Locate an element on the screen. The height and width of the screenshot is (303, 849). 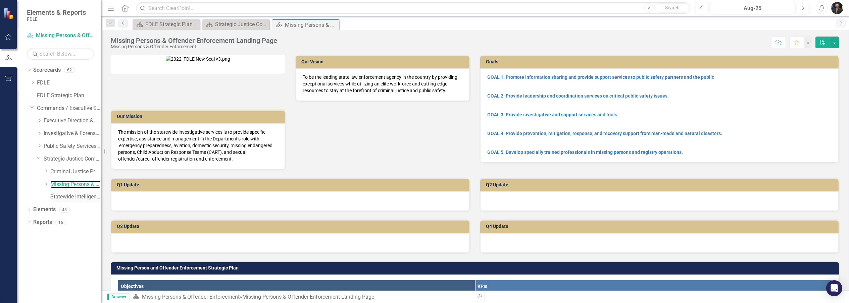
div: 16 is located at coordinates (61, 222).